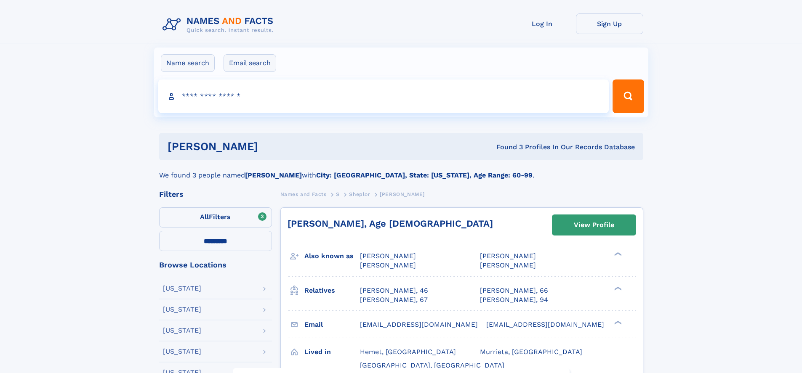 This screenshot has width=802, height=373. Describe the element at coordinates (332, 291) in the screenshot. I see `h3: Relatives` at that location.